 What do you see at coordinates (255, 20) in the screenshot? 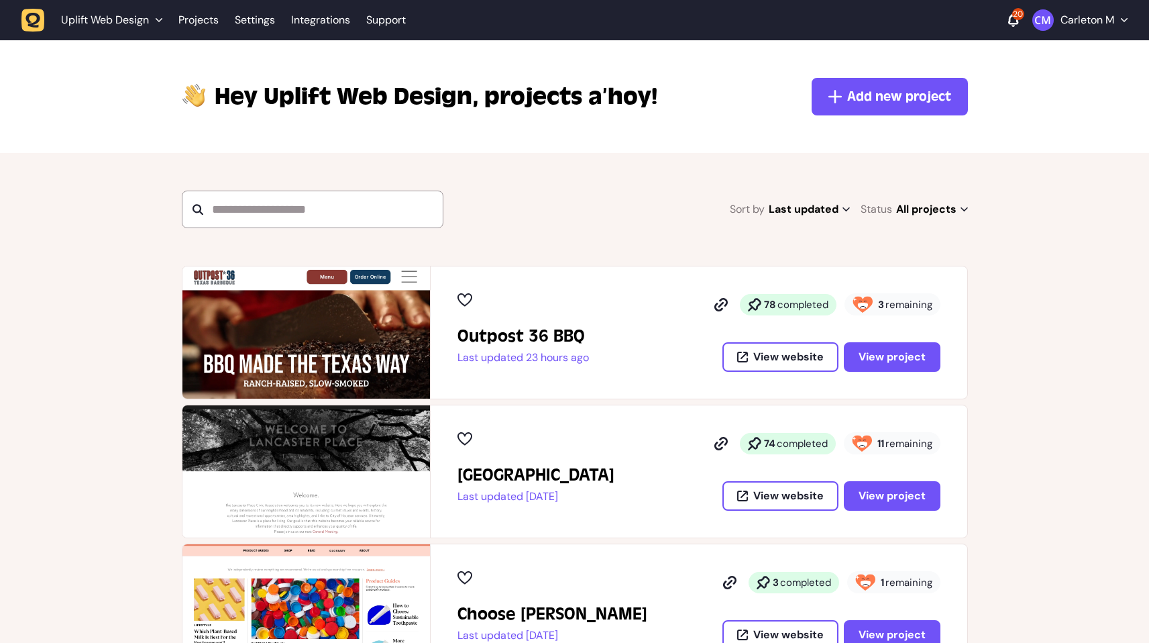
I see `a: Settings` at bounding box center [255, 20].